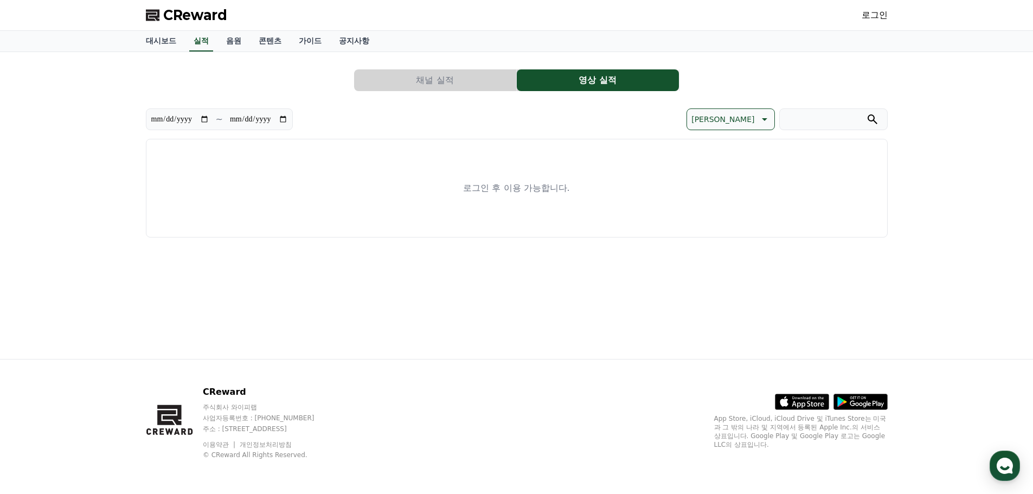 The image size is (1033, 494). I want to click on span: CReward, so click(195, 15).